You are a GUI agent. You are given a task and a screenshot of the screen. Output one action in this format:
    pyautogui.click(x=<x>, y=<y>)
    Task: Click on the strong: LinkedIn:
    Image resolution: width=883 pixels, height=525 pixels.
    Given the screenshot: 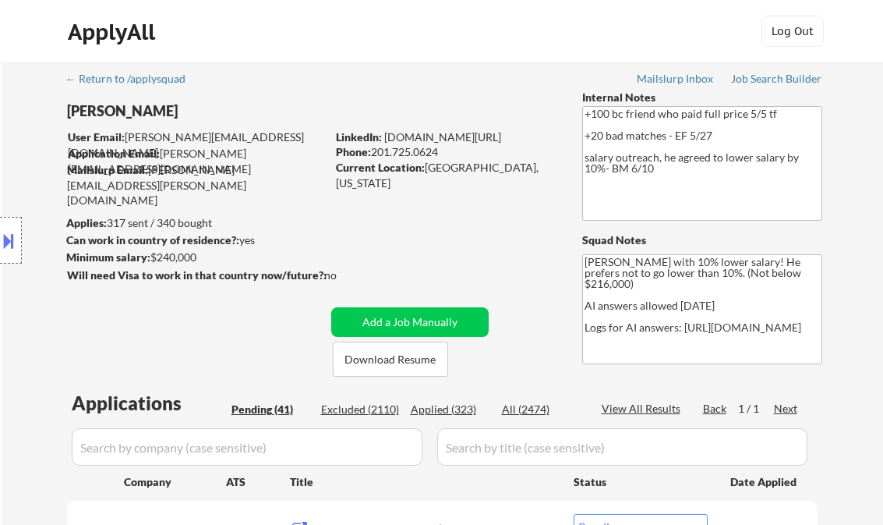 What is the action you would take?
    pyautogui.click(x=359, y=136)
    